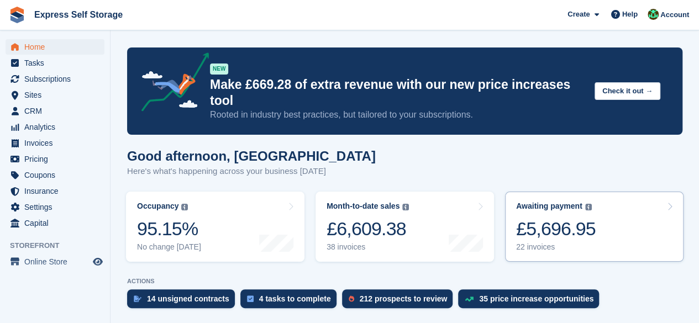 The height and width of the screenshot is (323, 699). I want to click on span: Settings, so click(57, 207).